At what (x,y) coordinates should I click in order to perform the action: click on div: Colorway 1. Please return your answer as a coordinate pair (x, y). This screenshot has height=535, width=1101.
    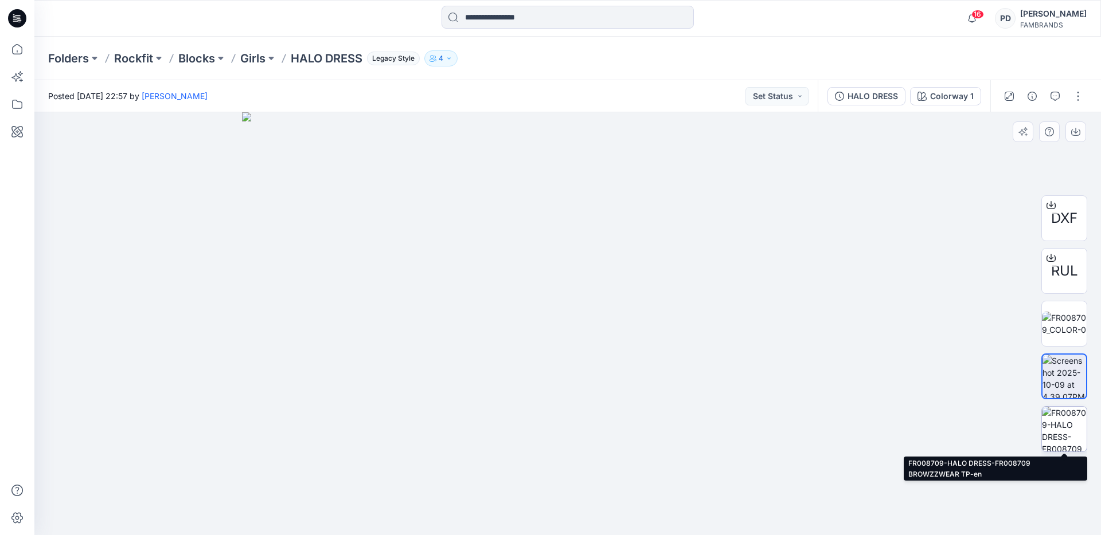
    Looking at the image, I should click on (952, 96).